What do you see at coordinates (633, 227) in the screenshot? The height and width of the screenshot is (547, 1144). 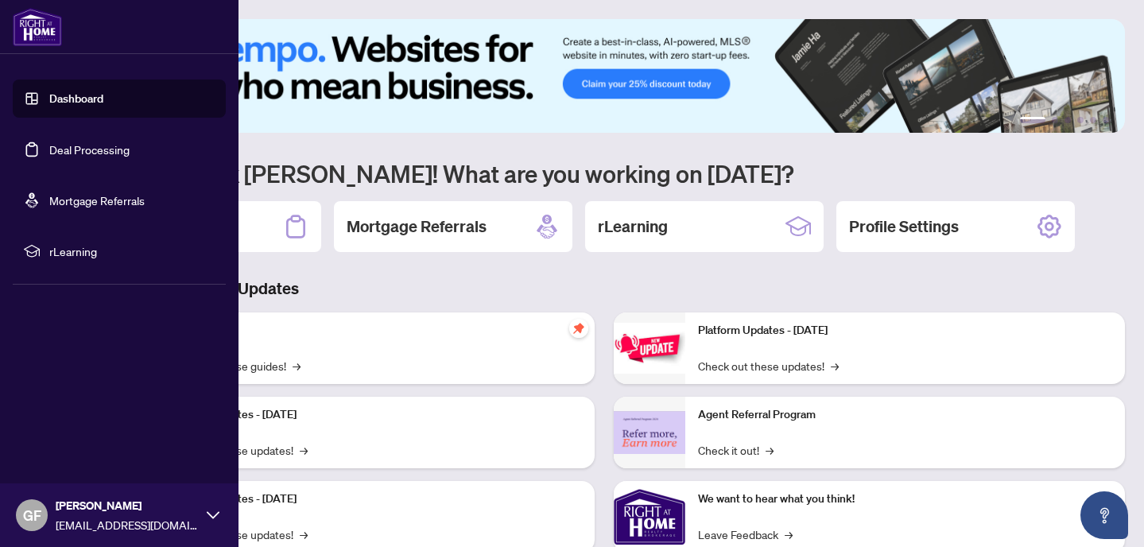 I see `h2: rLearning` at bounding box center [633, 227].